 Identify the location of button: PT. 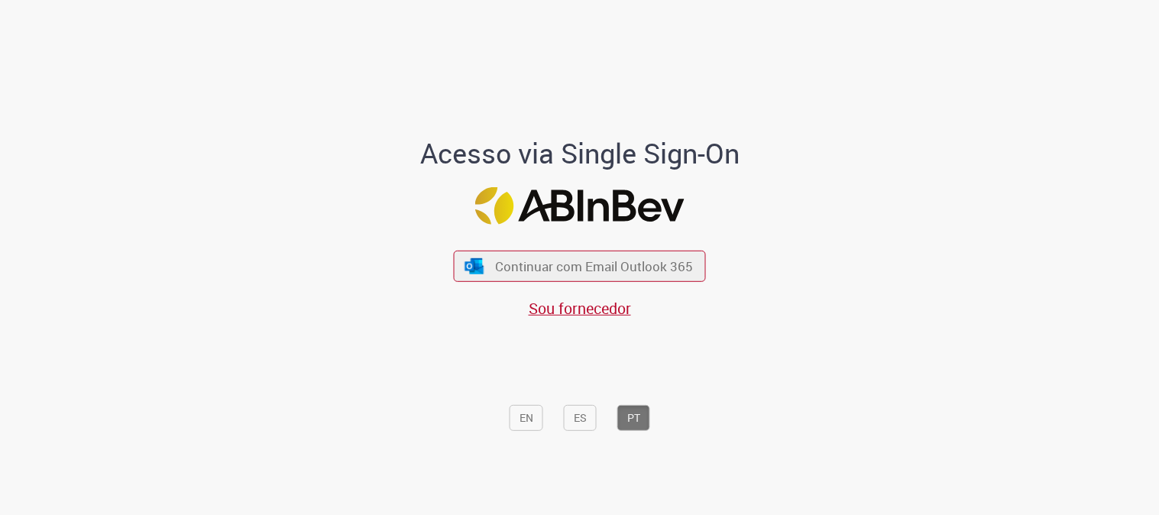
(633, 418).